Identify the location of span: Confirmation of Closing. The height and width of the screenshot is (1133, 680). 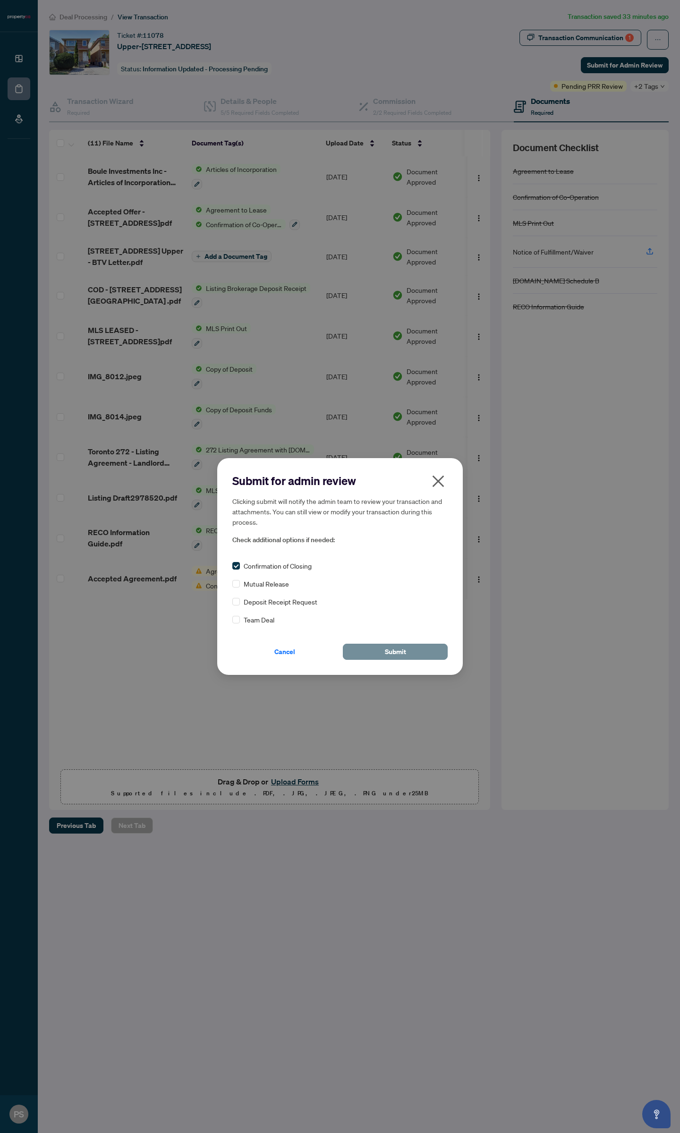
(278, 566).